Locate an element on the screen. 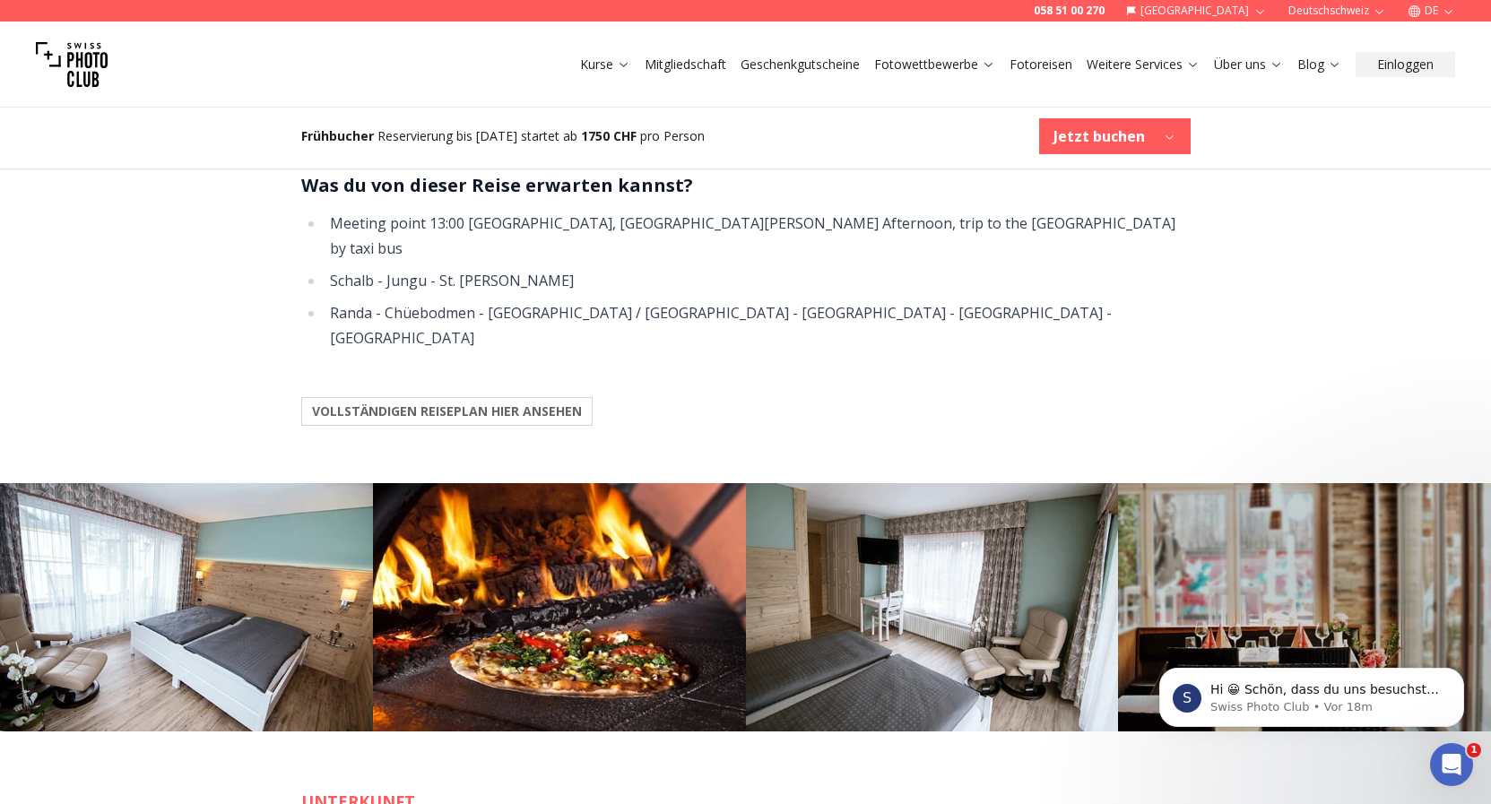  button: Blog is located at coordinates (1319, 65).